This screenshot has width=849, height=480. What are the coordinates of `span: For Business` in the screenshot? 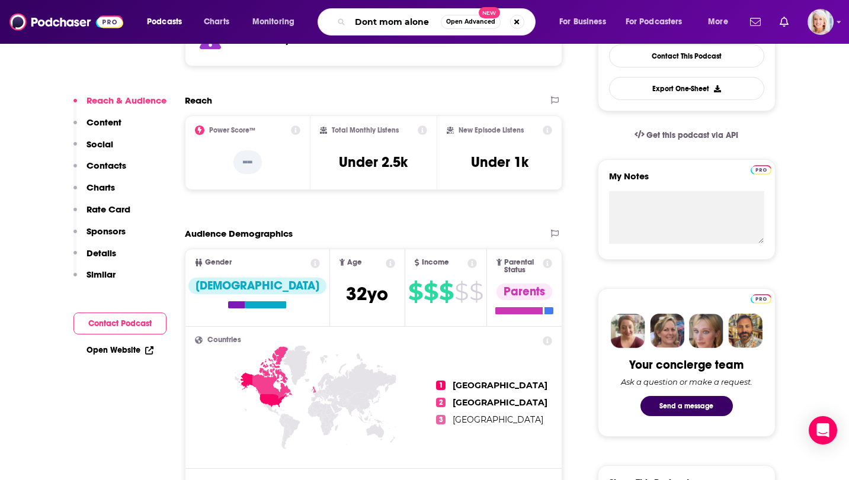 It's located at (582, 22).